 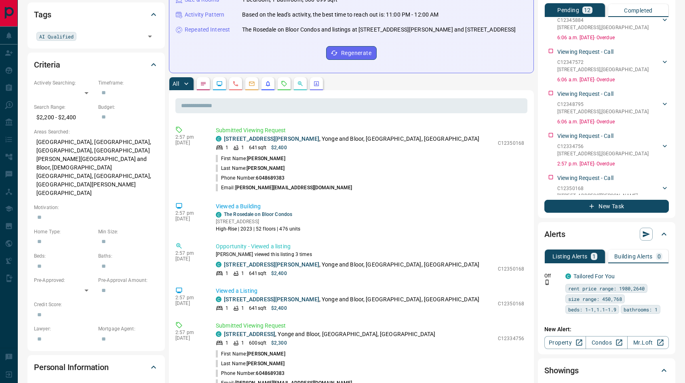 What do you see at coordinates (219, 215) in the screenshot?
I see `div: condos.ca` at bounding box center [219, 215].